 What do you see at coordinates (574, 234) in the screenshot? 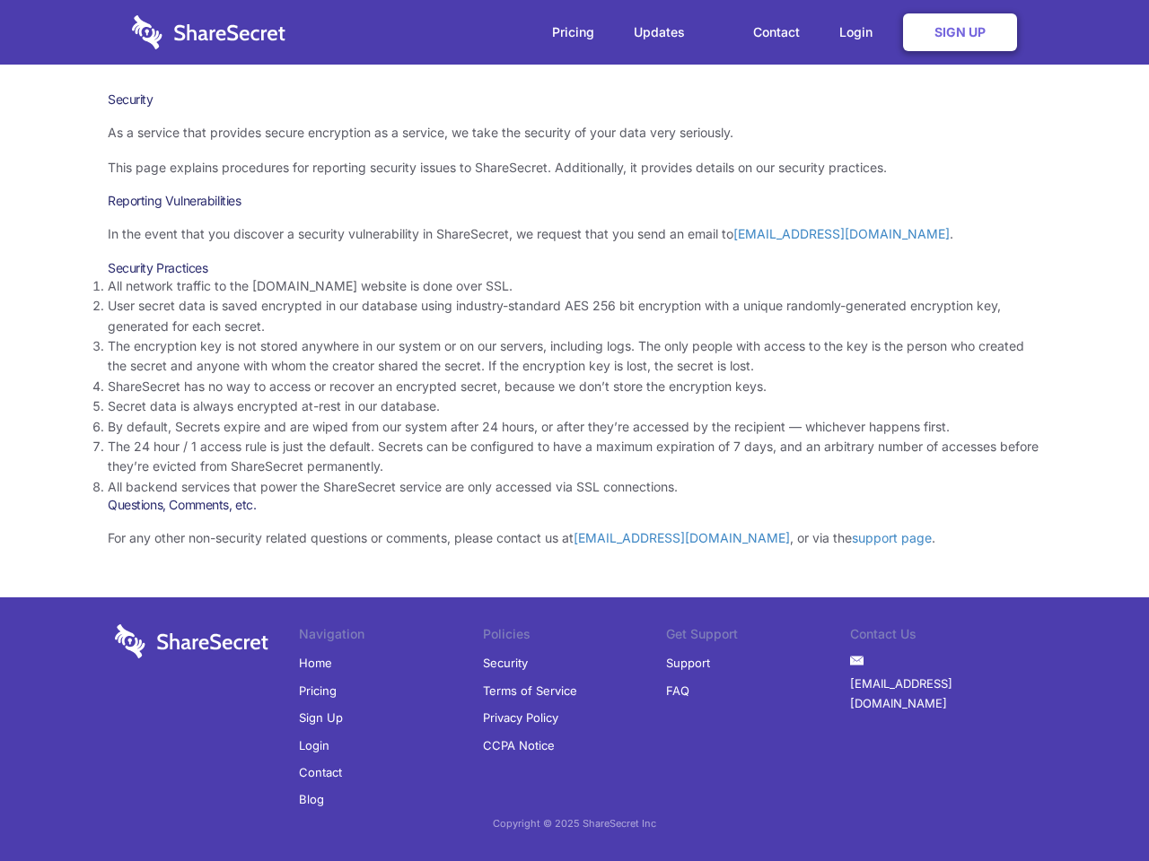
I see `p: In the event that you discover a security vulnerability in ShareSecret, we request that you send ...` at bounding box center [574, 234].